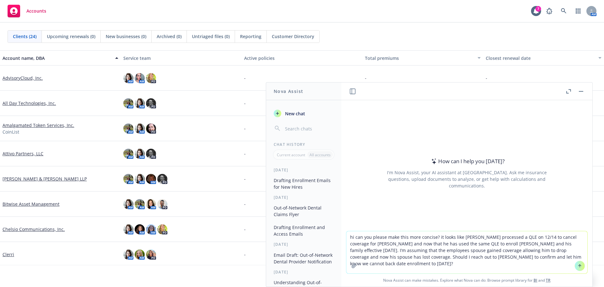 The image size is (604, 287). Describe the element at coordinates (302, 58) in the screenshot. I see `button: Active policies` at that location.